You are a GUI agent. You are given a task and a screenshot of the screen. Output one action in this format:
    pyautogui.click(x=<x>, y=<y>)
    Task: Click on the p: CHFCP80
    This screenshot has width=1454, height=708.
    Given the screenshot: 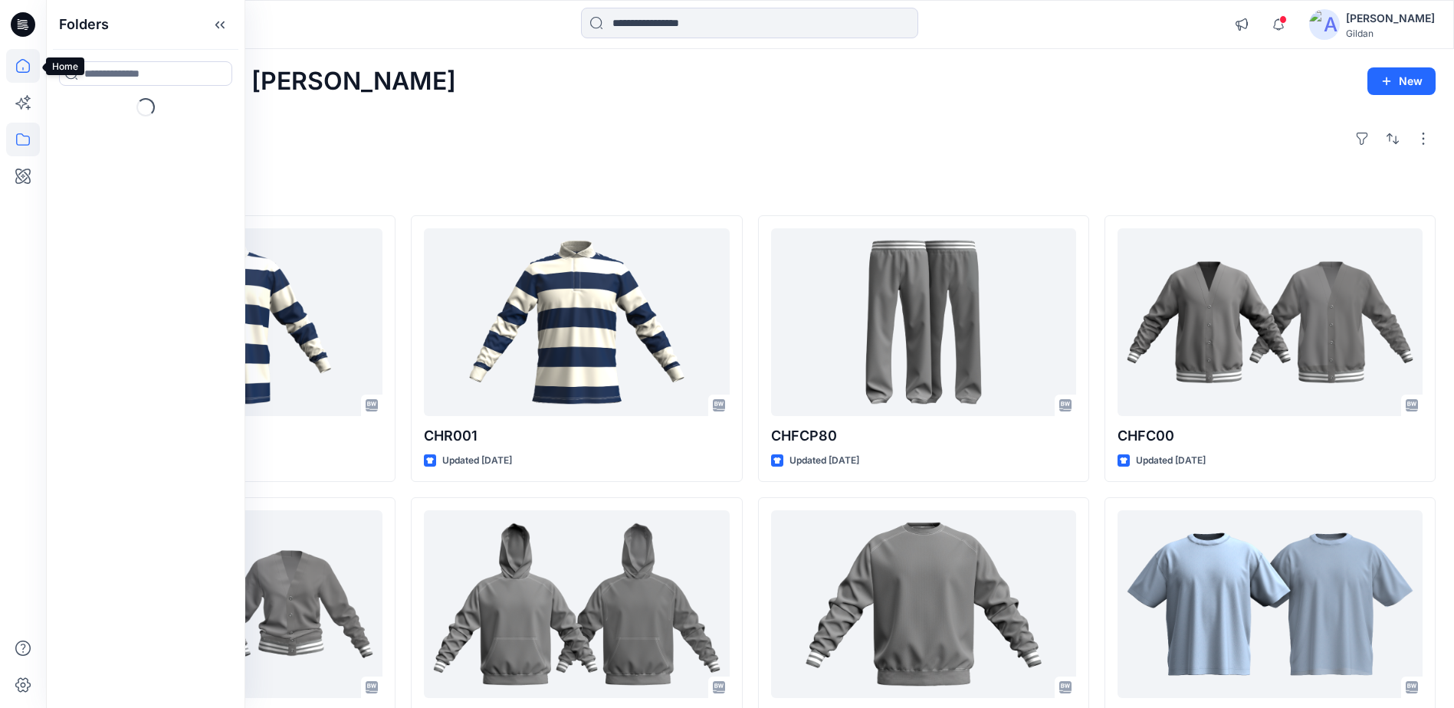 What is the action you would take?
    pyautogui.click(x=924, y=436)
    